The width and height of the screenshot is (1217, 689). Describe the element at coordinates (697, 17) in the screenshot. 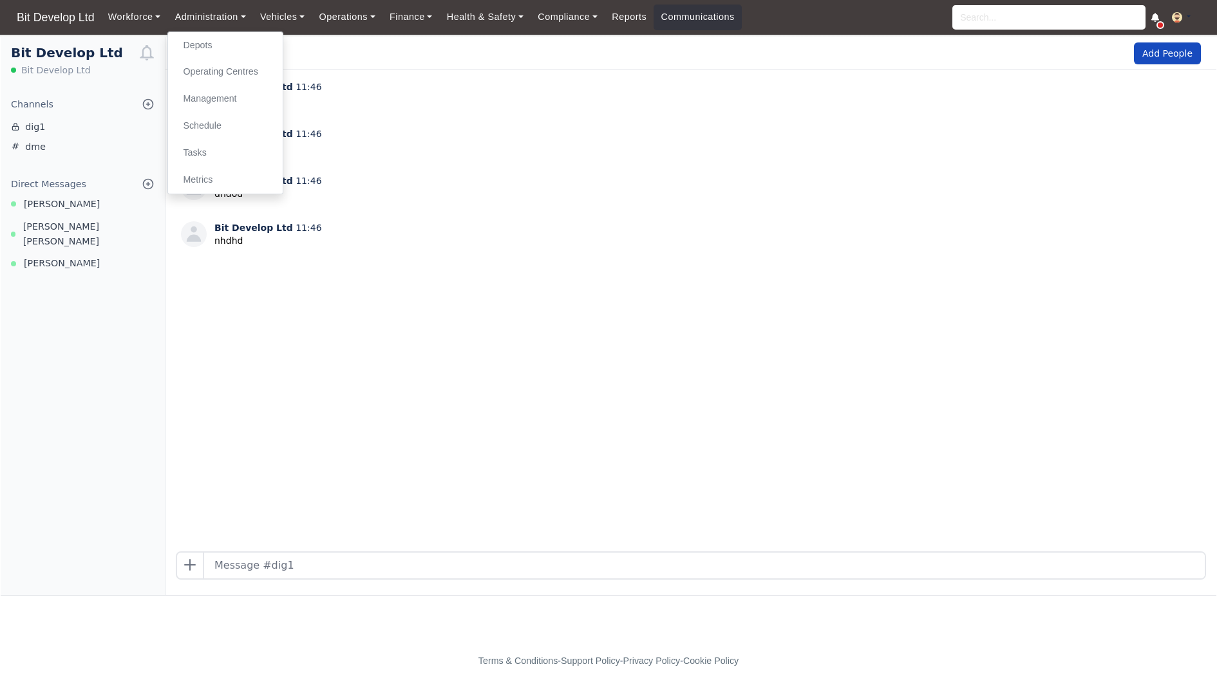

I see `a: Communications` at that location.